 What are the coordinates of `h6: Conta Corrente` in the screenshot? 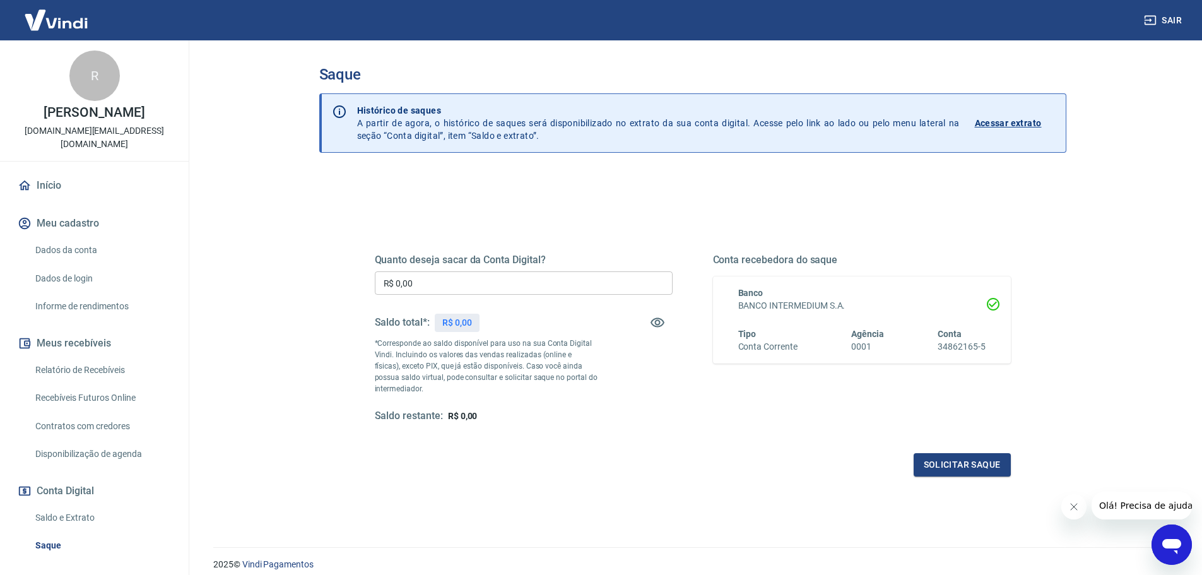 It's located at (768, 346).